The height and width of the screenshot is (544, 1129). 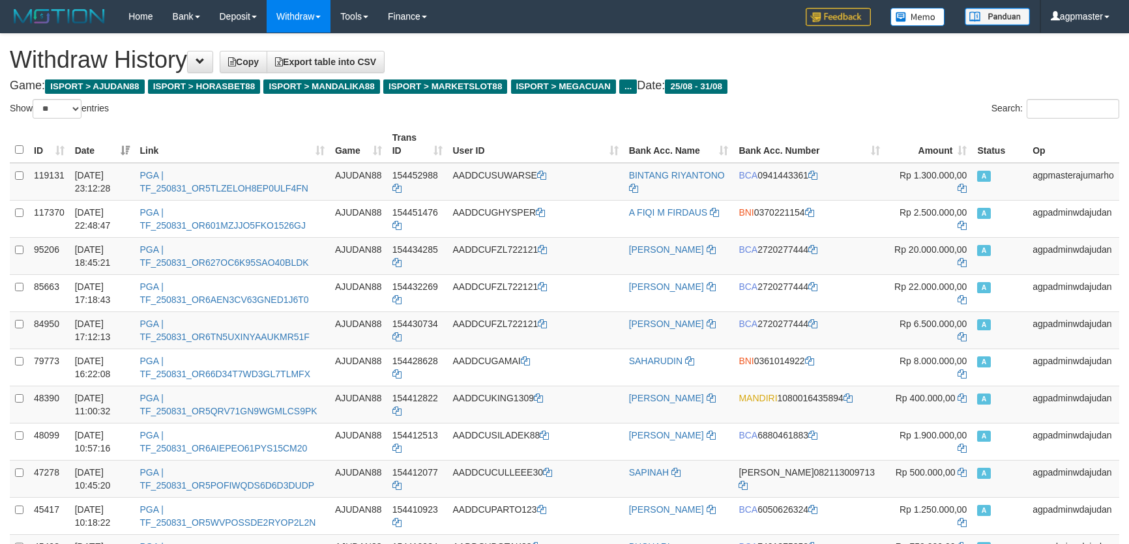 I want to click on td: 2720277444, so click(x=809, y=293).